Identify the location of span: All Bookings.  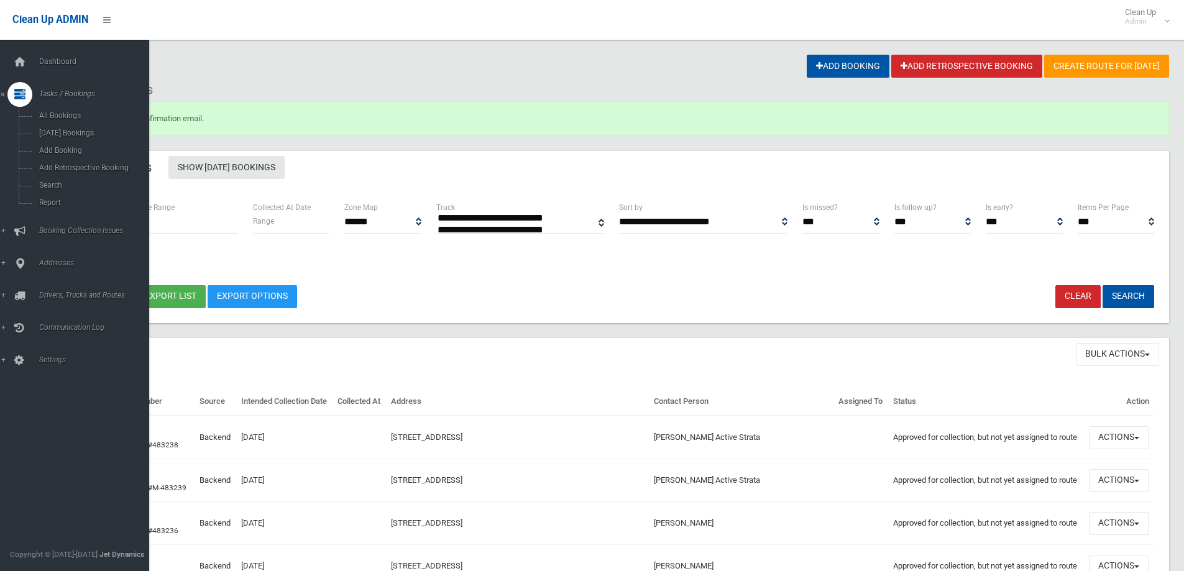
(91, 116).